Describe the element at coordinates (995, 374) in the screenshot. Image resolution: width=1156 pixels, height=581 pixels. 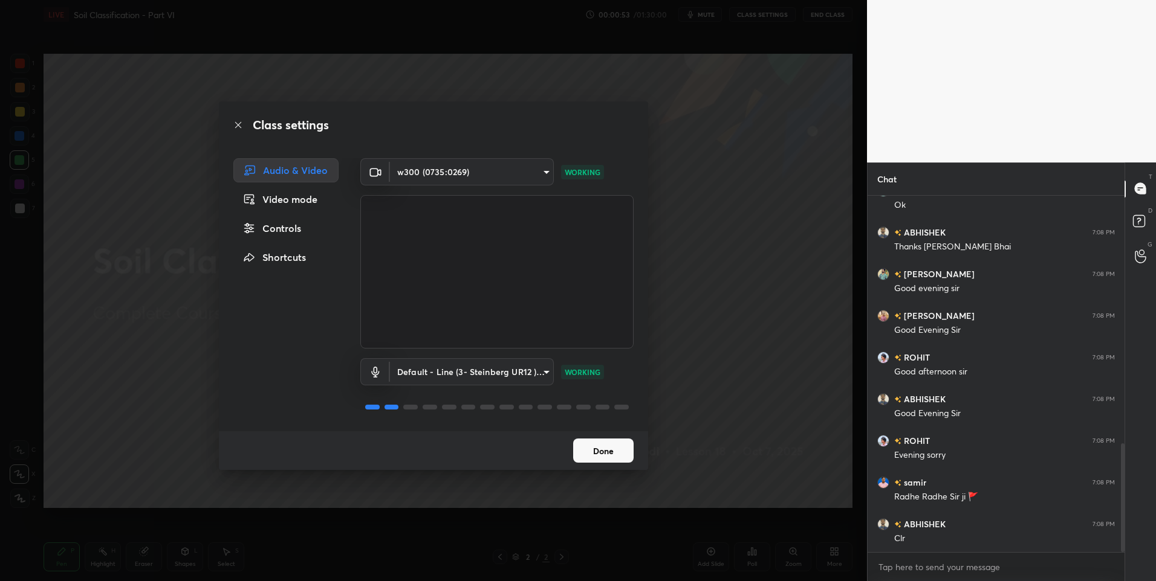
I see `div: grid` at that location.